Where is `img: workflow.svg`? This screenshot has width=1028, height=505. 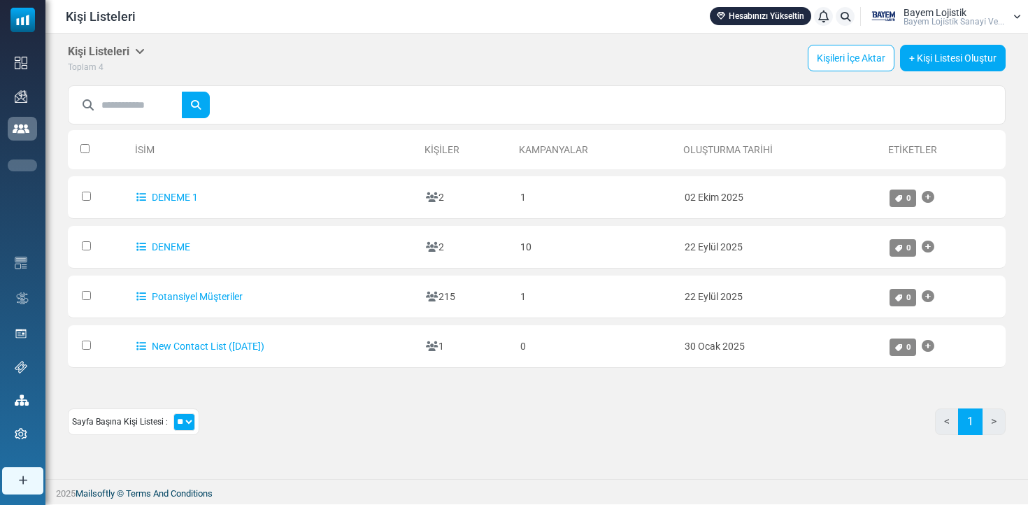
img: workflow.svg is located at coordinates (22, 298).